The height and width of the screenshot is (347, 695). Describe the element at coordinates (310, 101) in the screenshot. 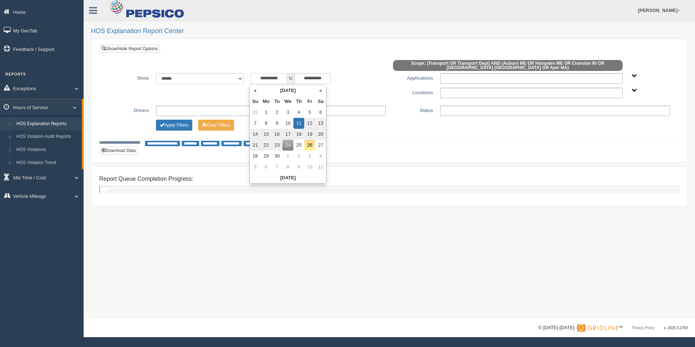

I see `th: Fr` at that location.